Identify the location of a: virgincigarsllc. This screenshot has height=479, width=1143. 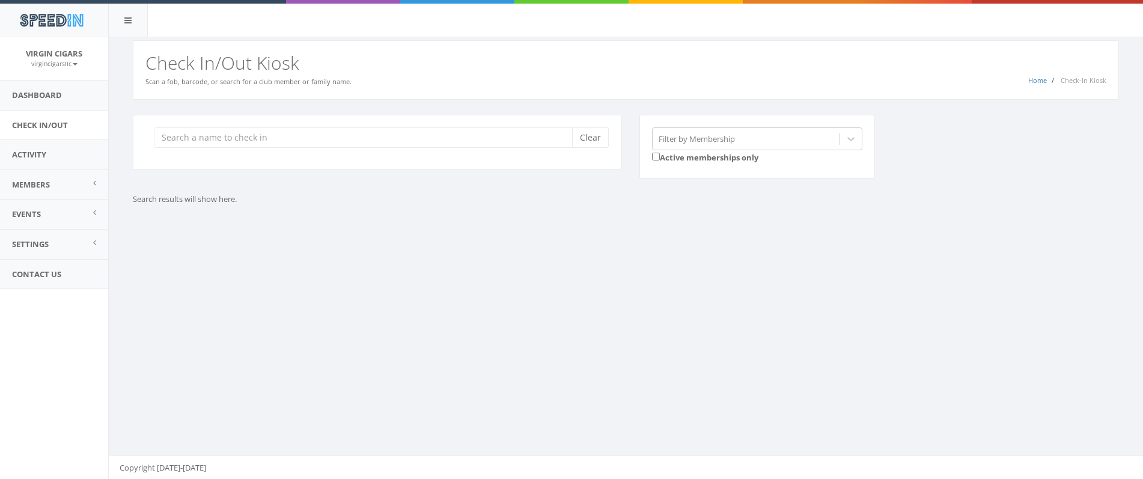
(54, 63).